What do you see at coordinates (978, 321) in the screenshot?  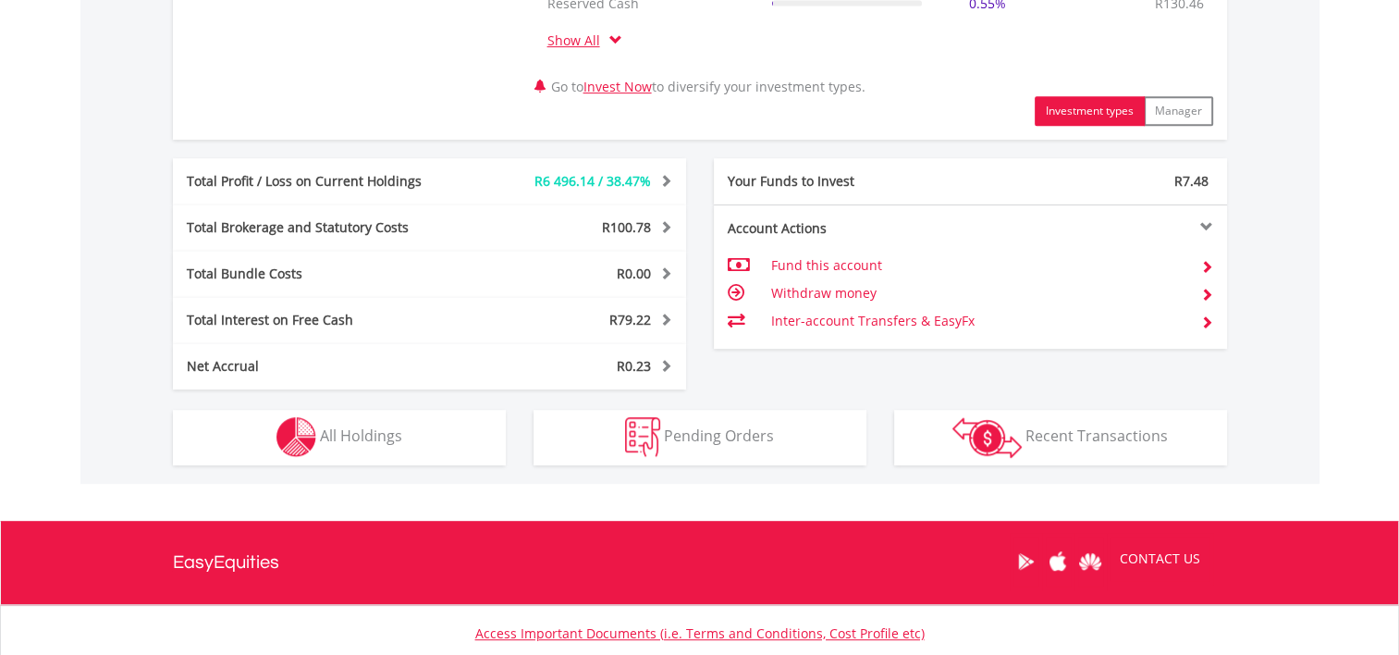 I see `td: Inter-account Transfers & EasyFx` at bounding box center [978, 321].